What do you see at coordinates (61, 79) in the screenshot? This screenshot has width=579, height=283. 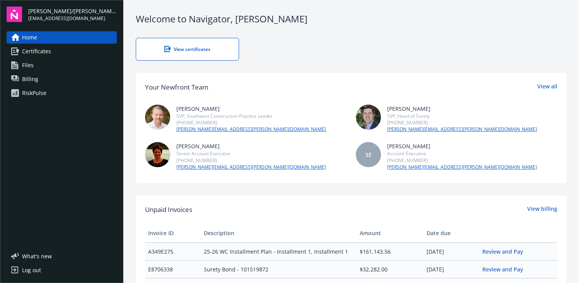 I see `a: Billing` at bounding box center [61, 79].